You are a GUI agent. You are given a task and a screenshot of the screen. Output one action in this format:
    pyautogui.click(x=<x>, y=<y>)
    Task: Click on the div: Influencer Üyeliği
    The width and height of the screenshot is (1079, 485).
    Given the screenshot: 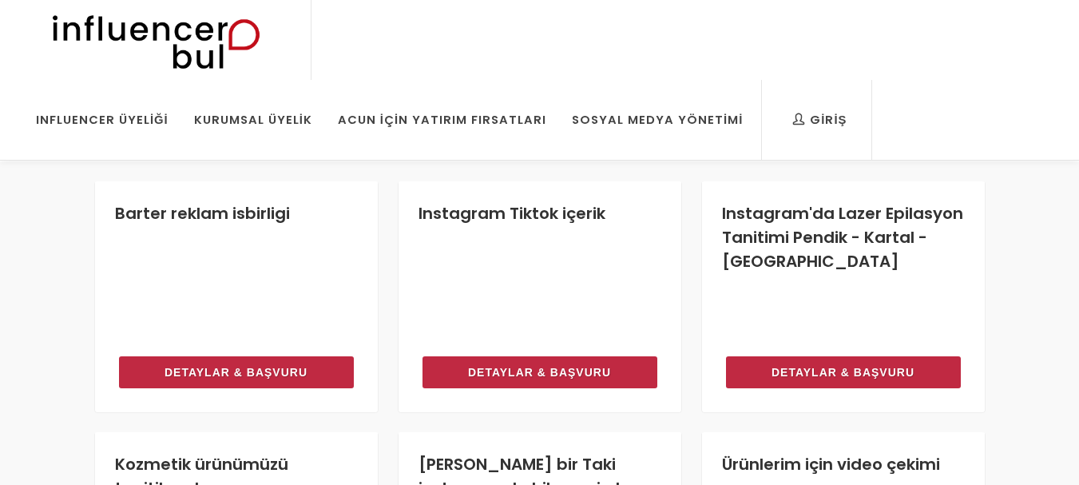 What is the action you would take?
    pyautogui.click(x=102, y=120)
    